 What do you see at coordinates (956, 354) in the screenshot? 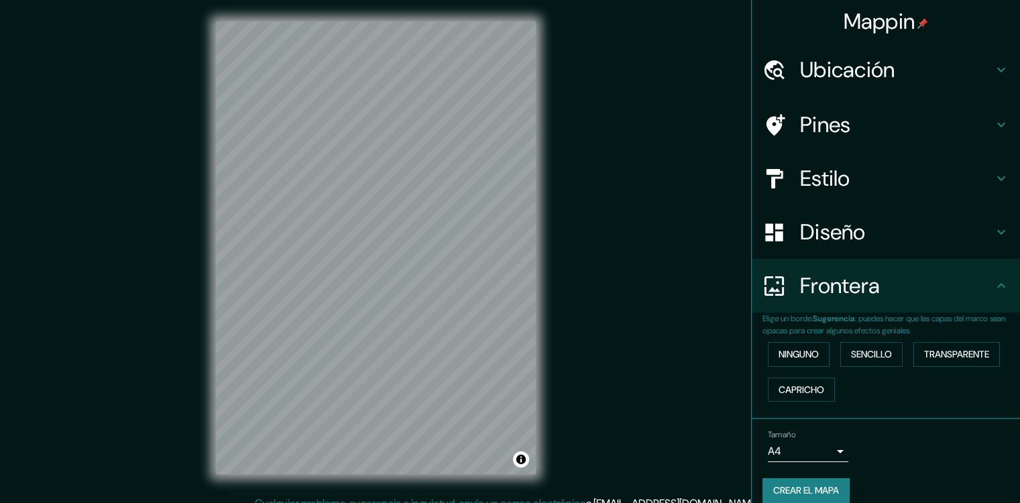
I see `button: Transparente` at bounding box center [956, 354].